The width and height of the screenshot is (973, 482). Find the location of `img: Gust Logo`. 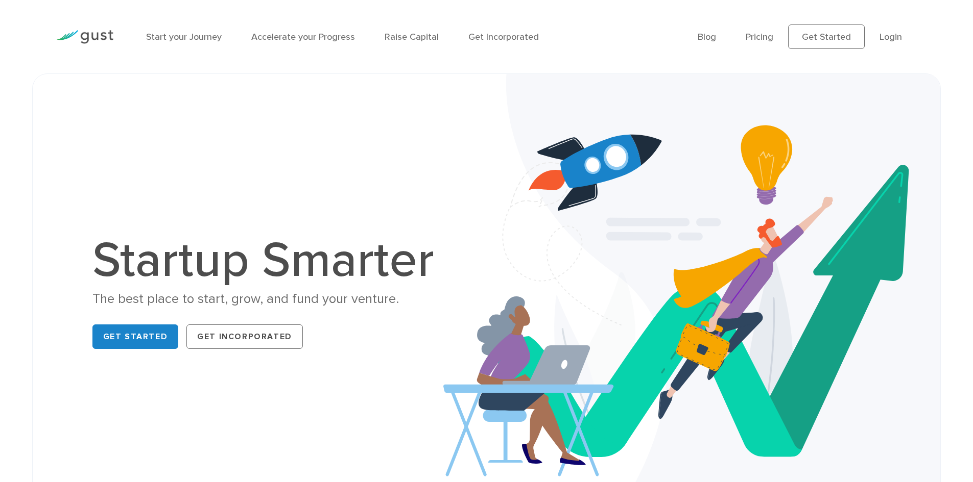

img: Gust Logo is located at coordinates (85, 37).